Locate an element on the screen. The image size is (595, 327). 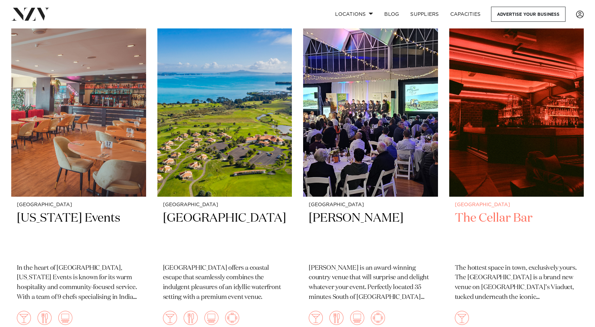
a: BLOG is located at coordinates (392, 14).